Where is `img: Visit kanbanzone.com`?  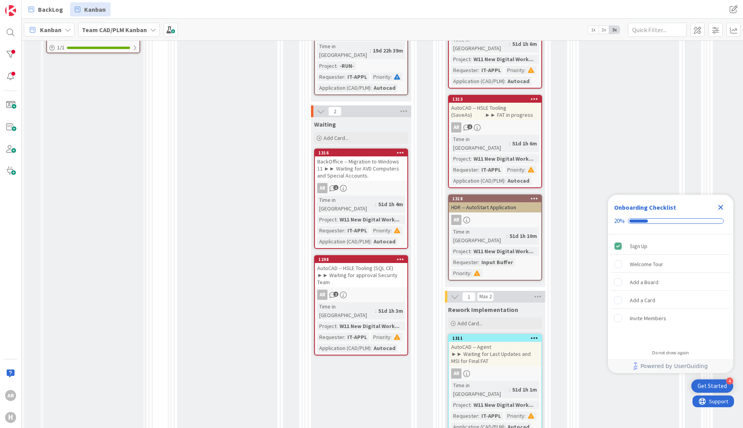 img: Visit kanbanzone.com is located at coordinates (11, 11).